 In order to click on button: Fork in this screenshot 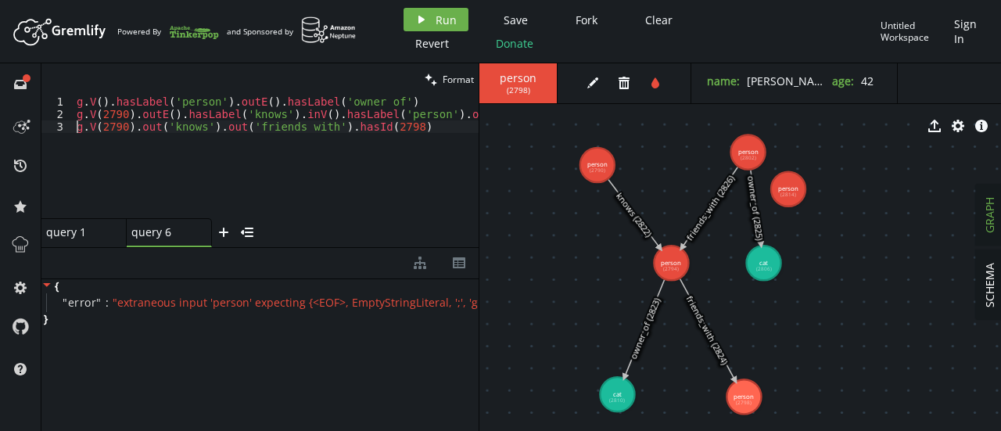, I will do `click(587, 20)`.